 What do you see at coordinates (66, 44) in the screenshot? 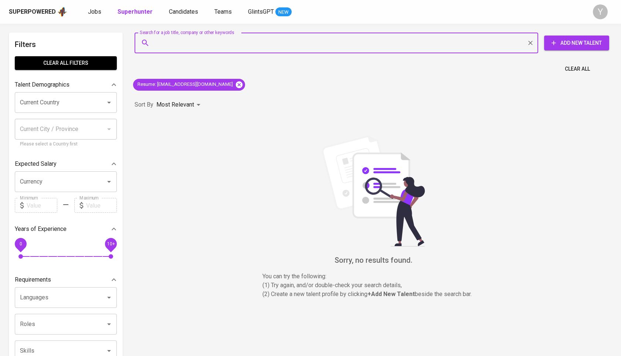
I see `h6: Filters` at bounding box center [66, 44].